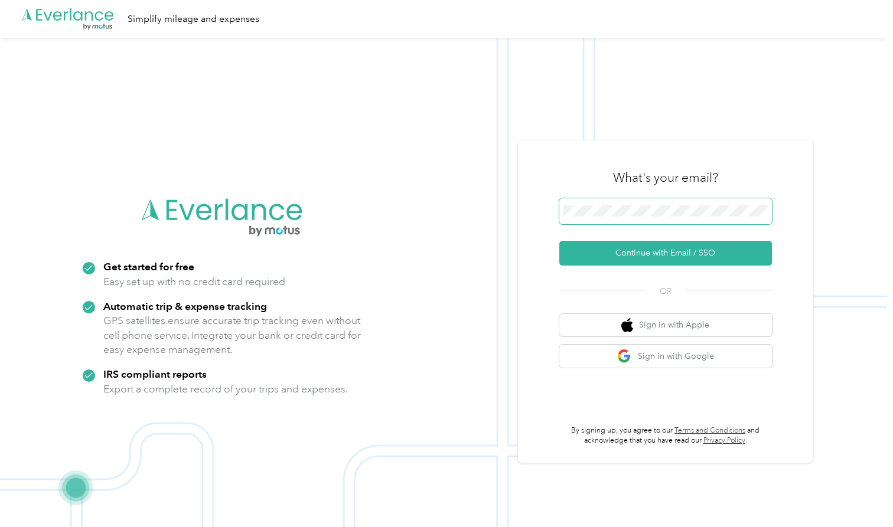 The width and height of the screenshot is (893, 527). What do you see at coordinates (665, 356) in the screenshot?
I see `button: google logoSign in with Google` at bounding box center [665, 356].